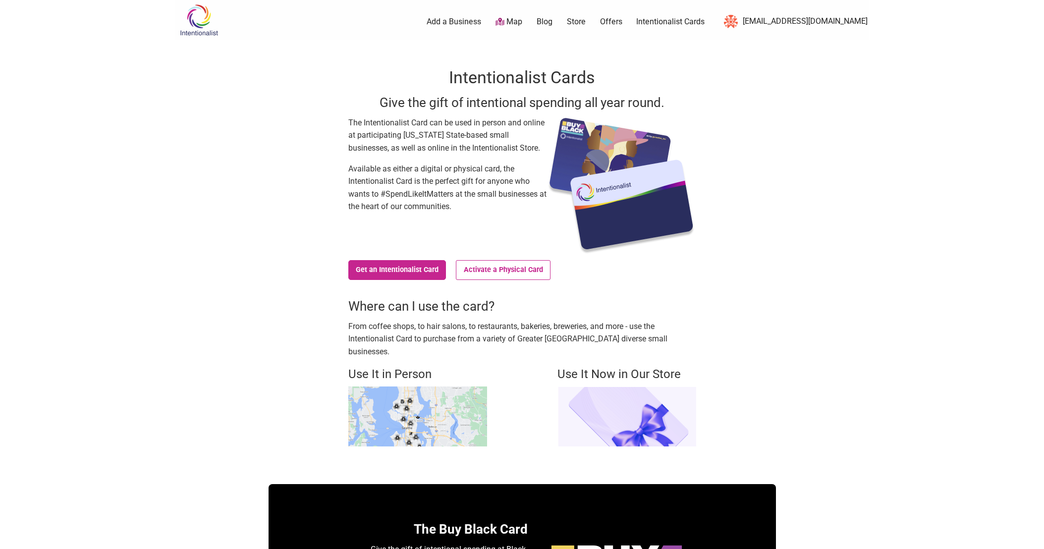  What do you see at coordinates (522, 339) in the screenshot?
I see `p: From coffee shops, to hair salons, to restaurants, bakeries, breweries, and more - use the Intent...` at bounding box center [522, 339].